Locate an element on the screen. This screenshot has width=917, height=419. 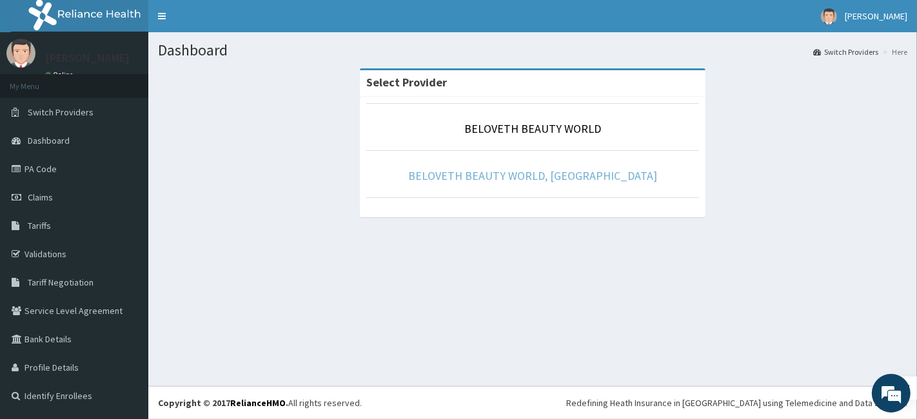
span: Dashboard is located at coordinates (48, 141).